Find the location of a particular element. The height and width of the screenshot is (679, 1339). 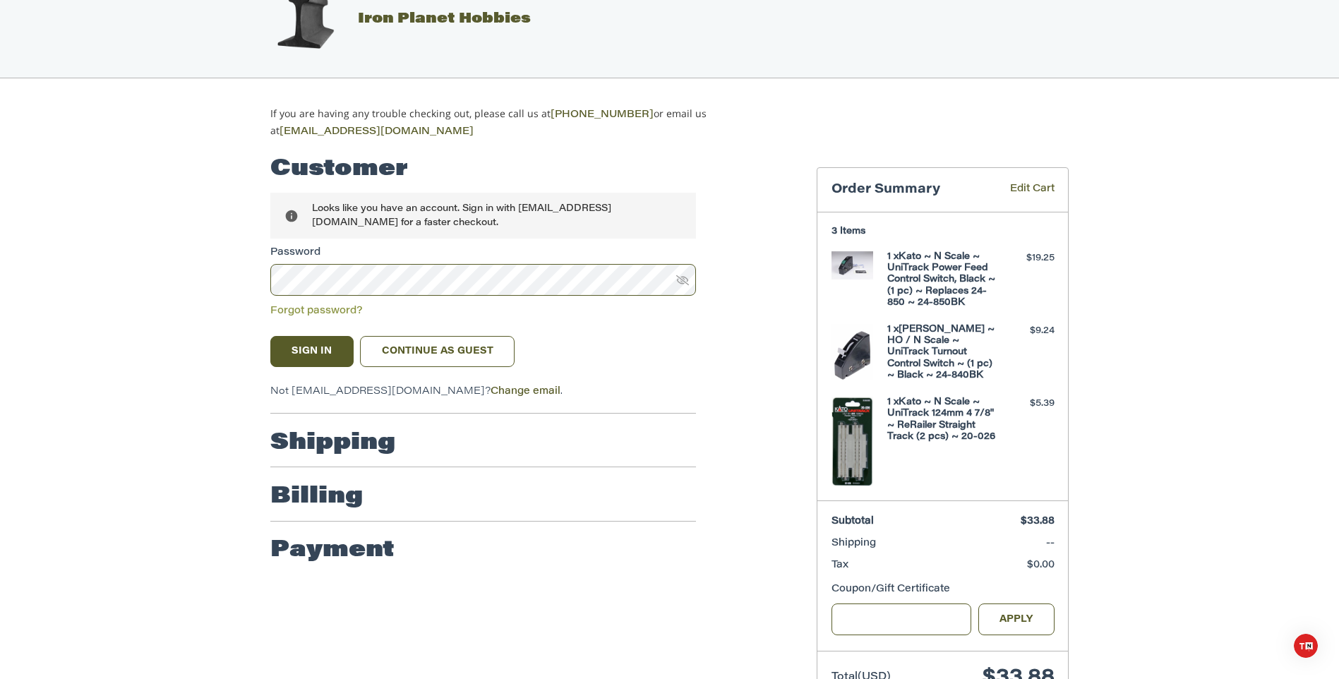

div: Coupon/Gift Certificate is located at coordinates (943, 590).